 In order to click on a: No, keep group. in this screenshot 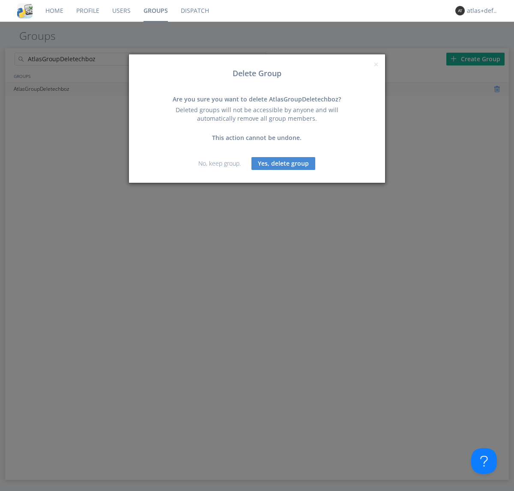, I will do `click(219, 163)`.